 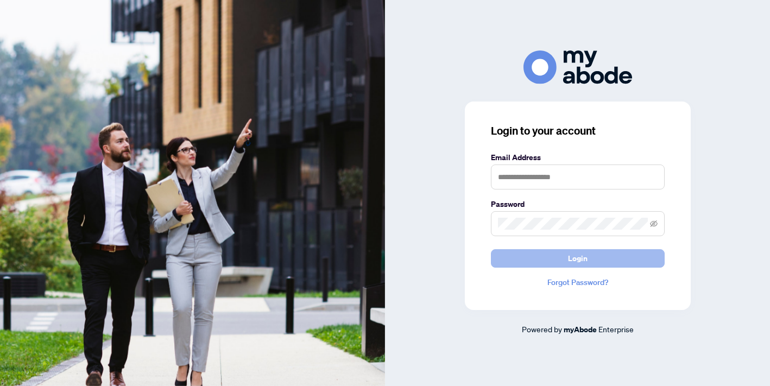 I want to click on span: Login, so click(x=577, y=258).